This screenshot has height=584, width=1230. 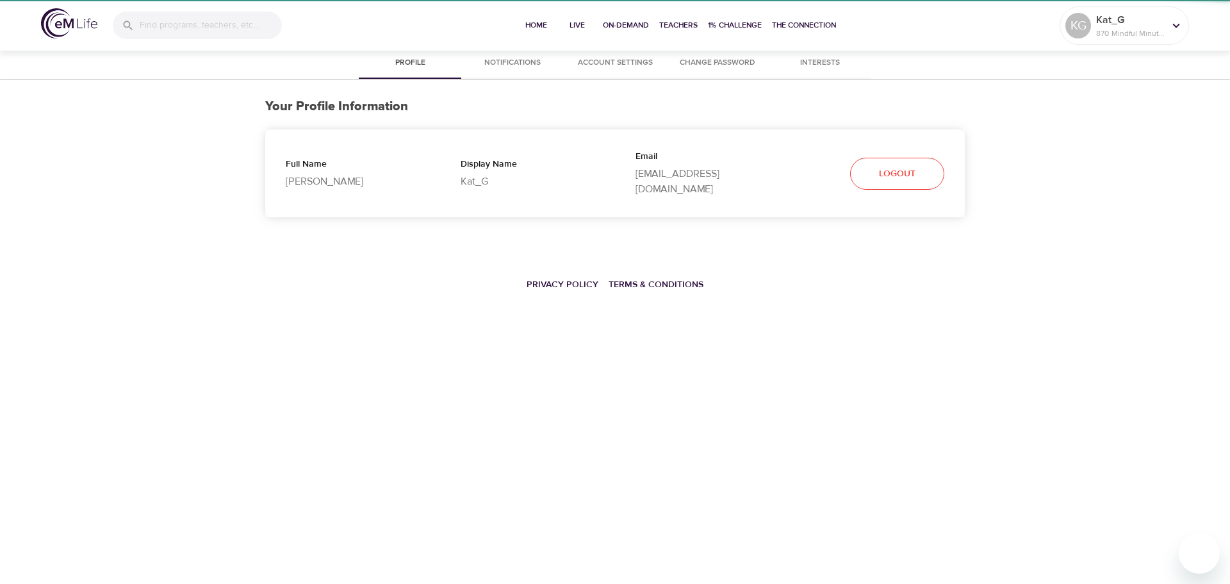 What do you see at coordinates (615, 106) in the screenshot?
I see `h3: Your Profile Information` at bounding box center [615, 106].